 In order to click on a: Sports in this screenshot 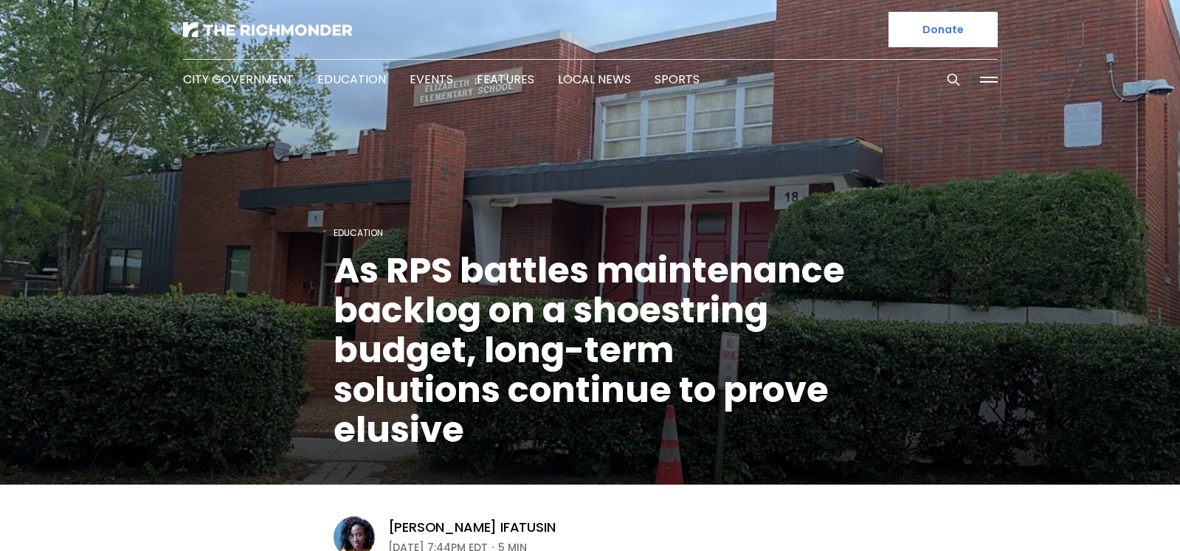, I will do `click(677, 79)`.